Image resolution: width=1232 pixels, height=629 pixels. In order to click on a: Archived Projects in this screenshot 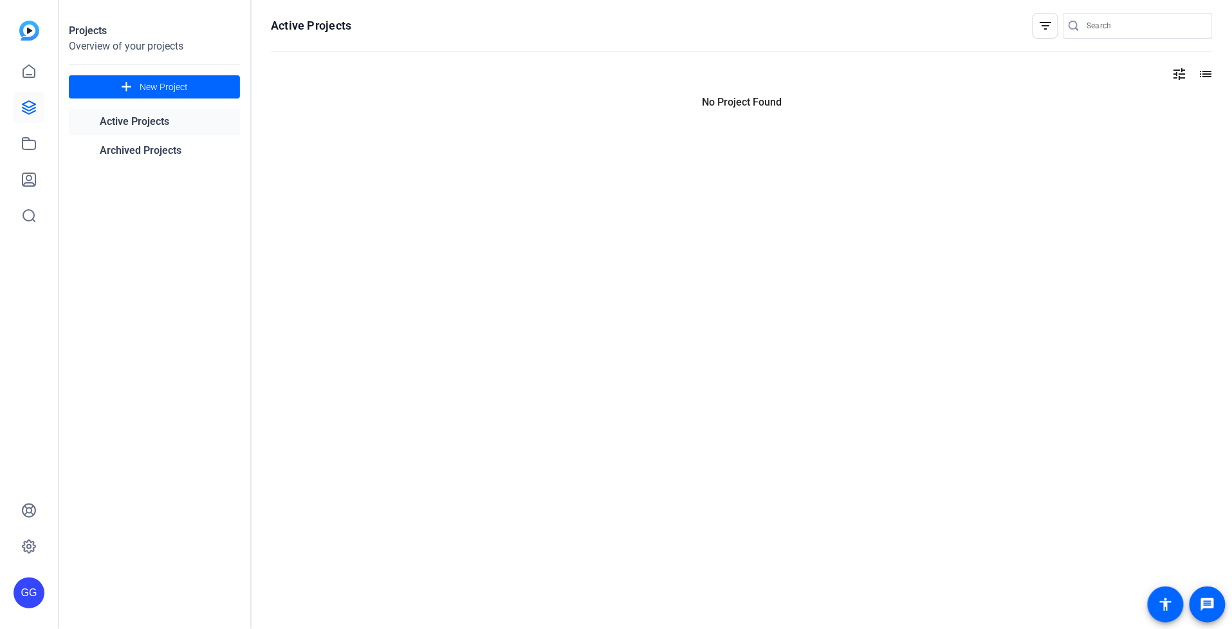, I will do `click(154, 151)`.